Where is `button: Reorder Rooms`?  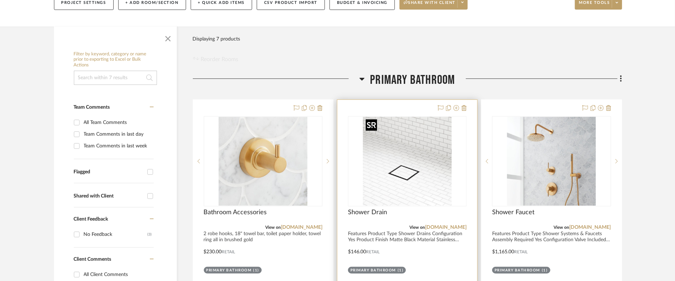 button: Reorder Rooms is located at coordinates (215, 59).